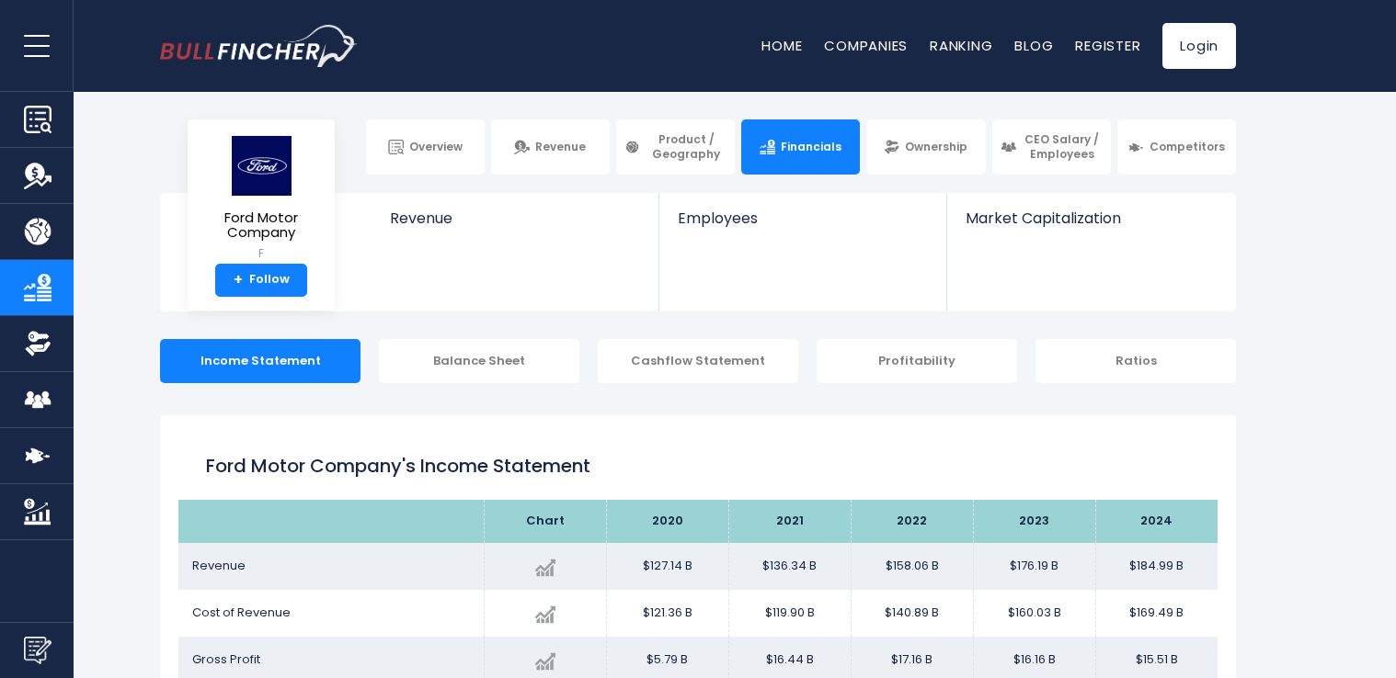  What do you see at coordinates (800, 147) in the screenshot?
I see `a: Financials` at bounding box center [800, 147].